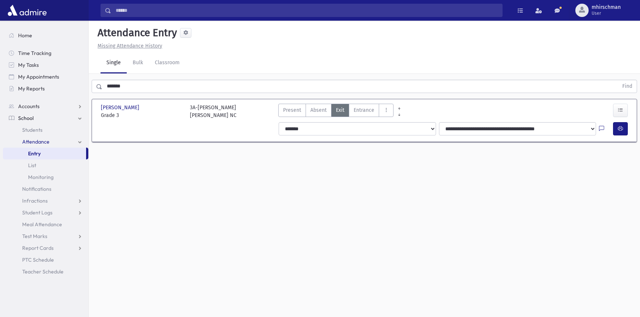 Image resolution: width=640 pixels, height=317 pixels. Describe the element at coordinates (45, 165) in the screenshot. I see `a: List` at that location.